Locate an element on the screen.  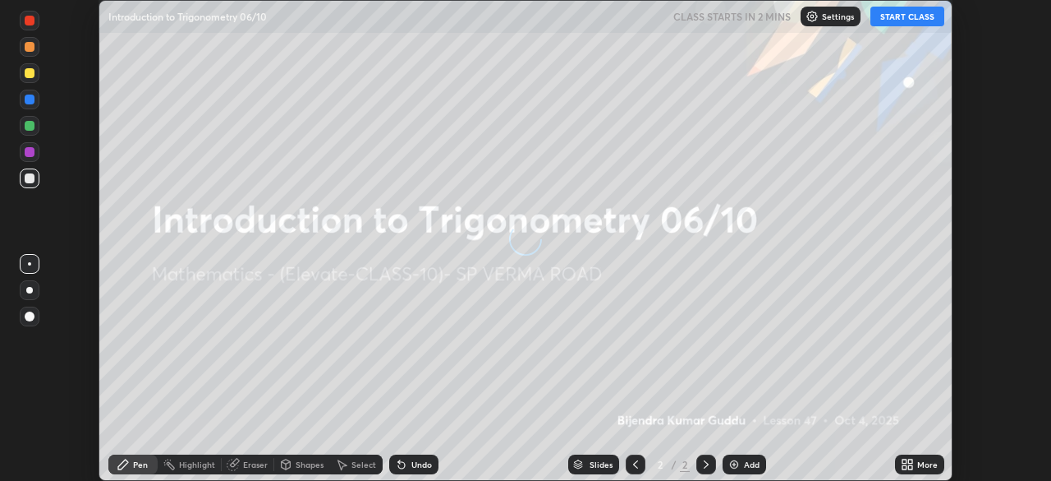
div: Undo is located at coordinates (421, 464).